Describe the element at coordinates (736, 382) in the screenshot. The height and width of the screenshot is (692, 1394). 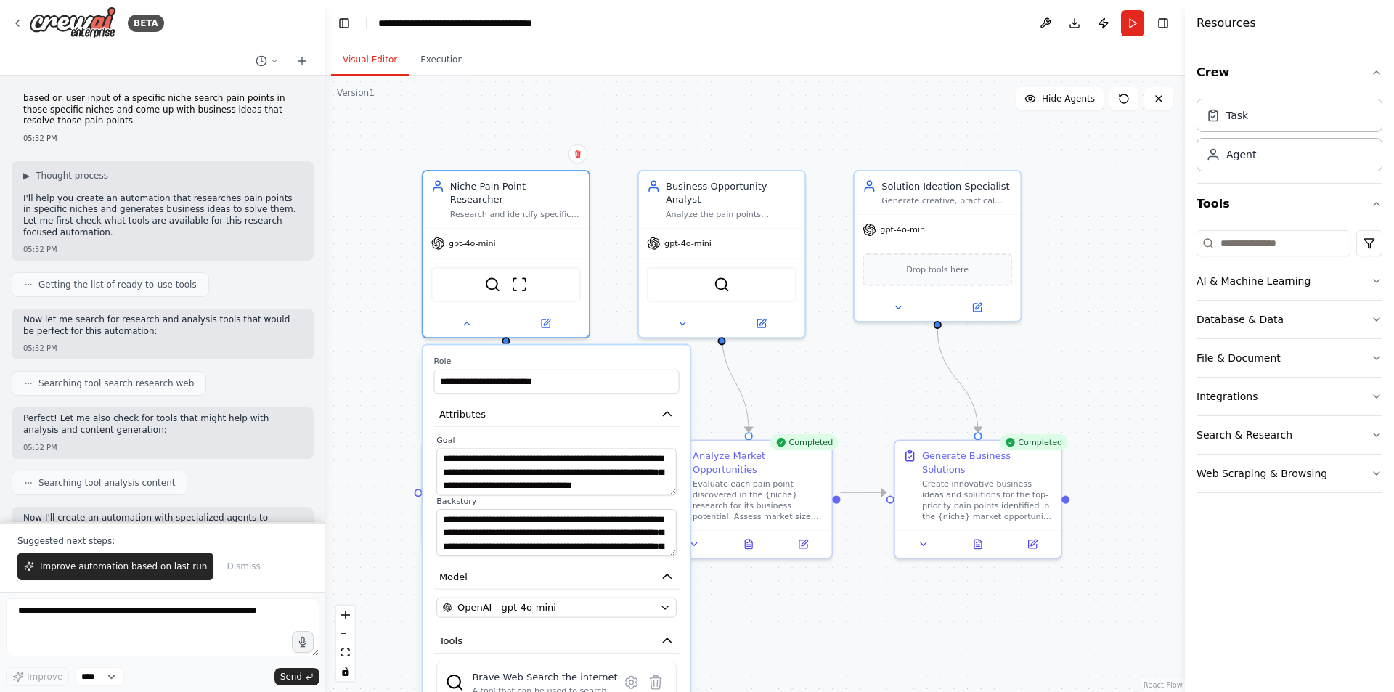
I see `g: Edge from ef4882c6-f0ac-4a5b-83e7-7fb5e9adef23 to 988d3b48-c116-471b-8f6c-e37f67cdd208` at that location.